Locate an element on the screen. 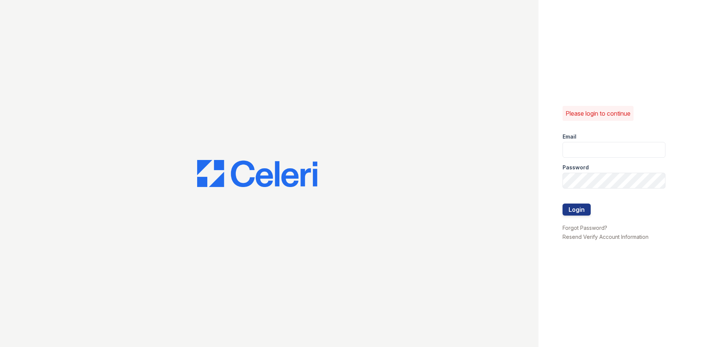 This screenshot has height=347, width=718. label: Email is located at coordinates (569, 137).